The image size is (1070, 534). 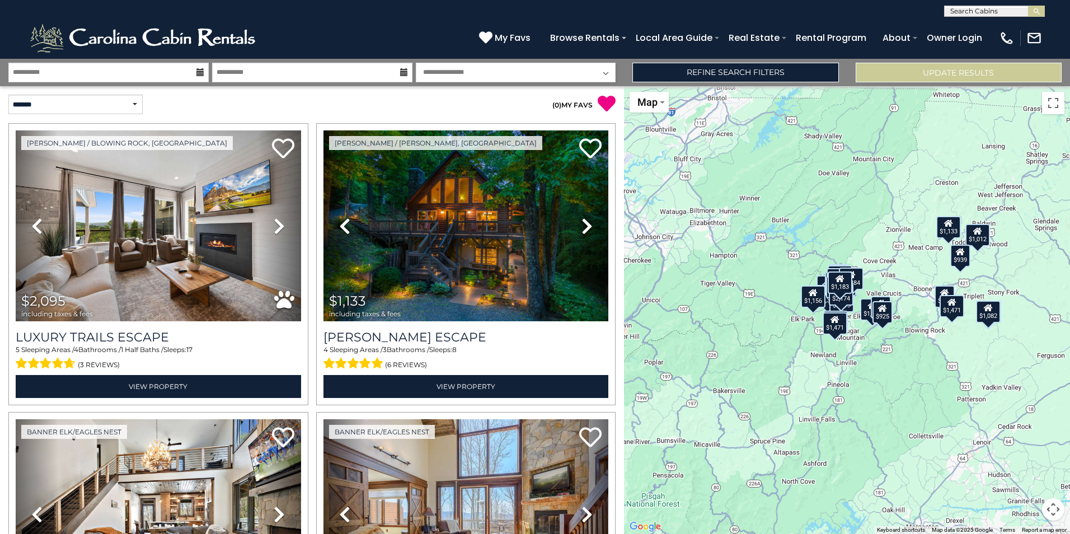 I want to click on div: $939, so click(x=960, y=256).